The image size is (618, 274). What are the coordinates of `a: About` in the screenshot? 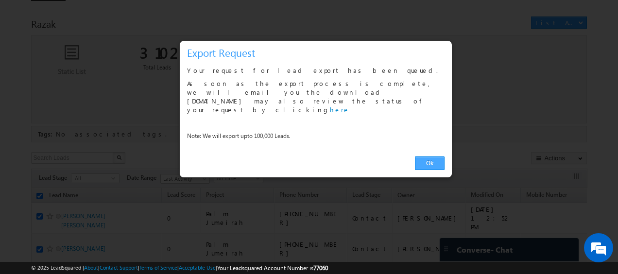 It's located at (91, 267).